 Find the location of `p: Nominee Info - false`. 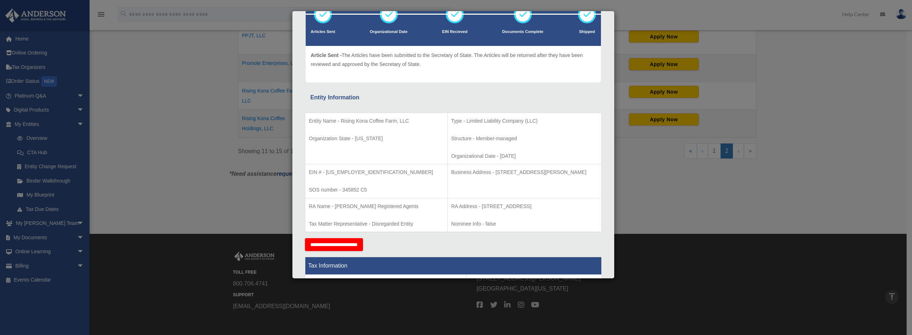

p: Nominee Info - false is located at coordinates (525, 224).